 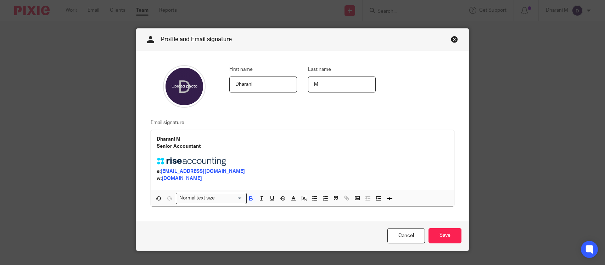 What do you see at coordinates (319, 69) in the screenshot?
I see `label: Last name` at bounding box center [319, 69].